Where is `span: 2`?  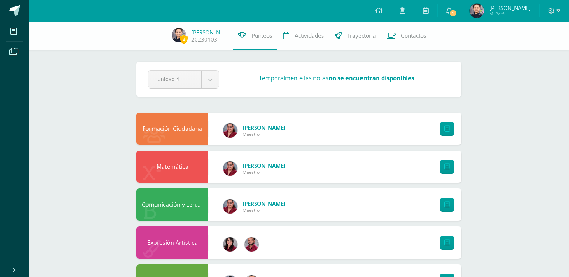
span: 2 is located at coordinates (184, 39).